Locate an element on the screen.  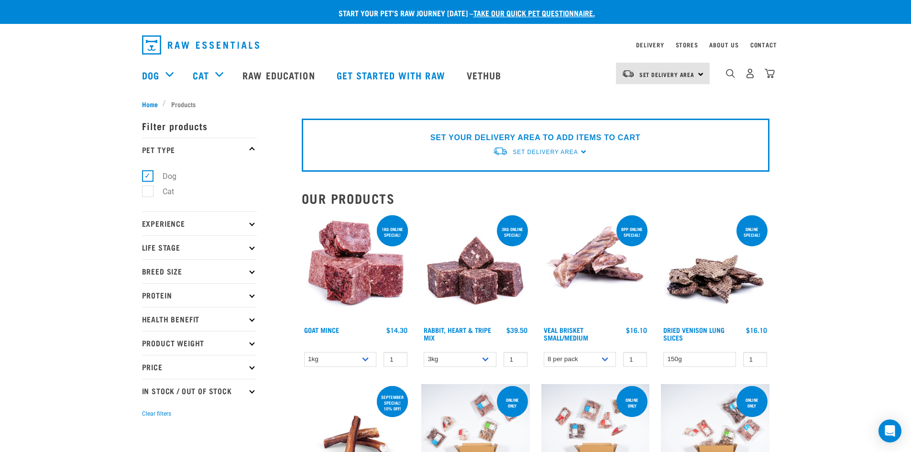
a: Home is located at coordinates (153, 104).